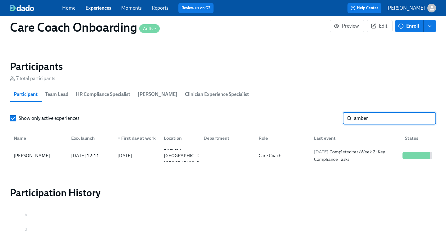 This screenshot has width=446, height=235. I want to click on img: dado, so click(22, 8).